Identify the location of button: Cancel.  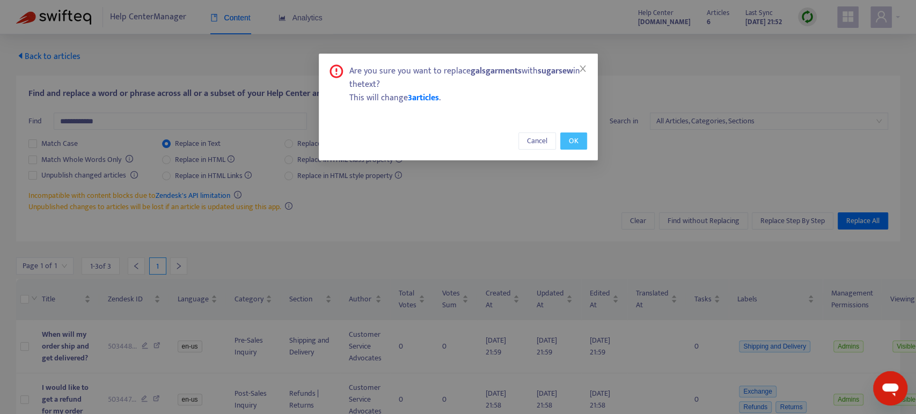
(537, 141).